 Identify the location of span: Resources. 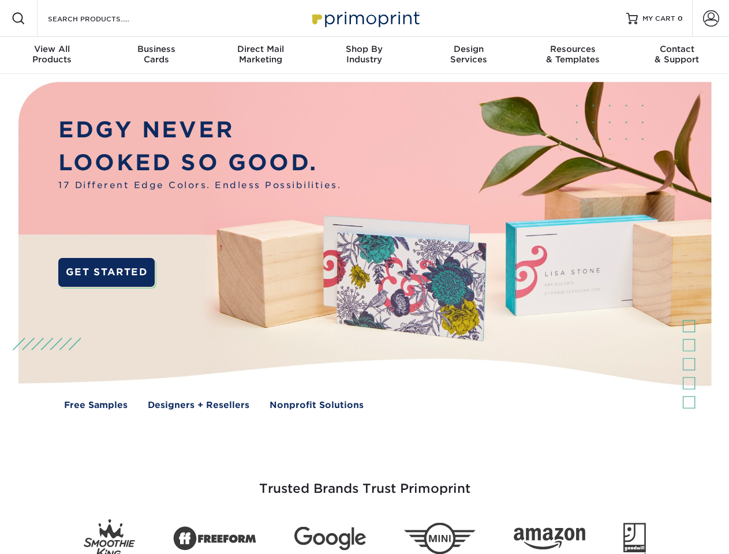
(572, 49).